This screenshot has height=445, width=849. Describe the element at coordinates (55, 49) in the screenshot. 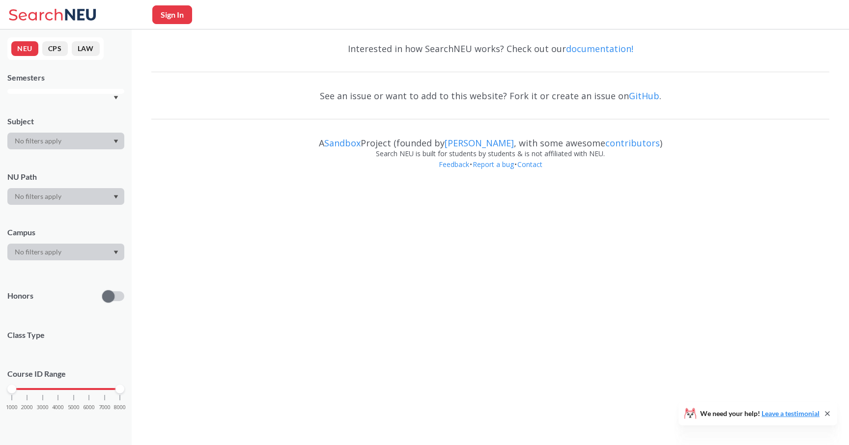

I see `button: CPS` at that location.